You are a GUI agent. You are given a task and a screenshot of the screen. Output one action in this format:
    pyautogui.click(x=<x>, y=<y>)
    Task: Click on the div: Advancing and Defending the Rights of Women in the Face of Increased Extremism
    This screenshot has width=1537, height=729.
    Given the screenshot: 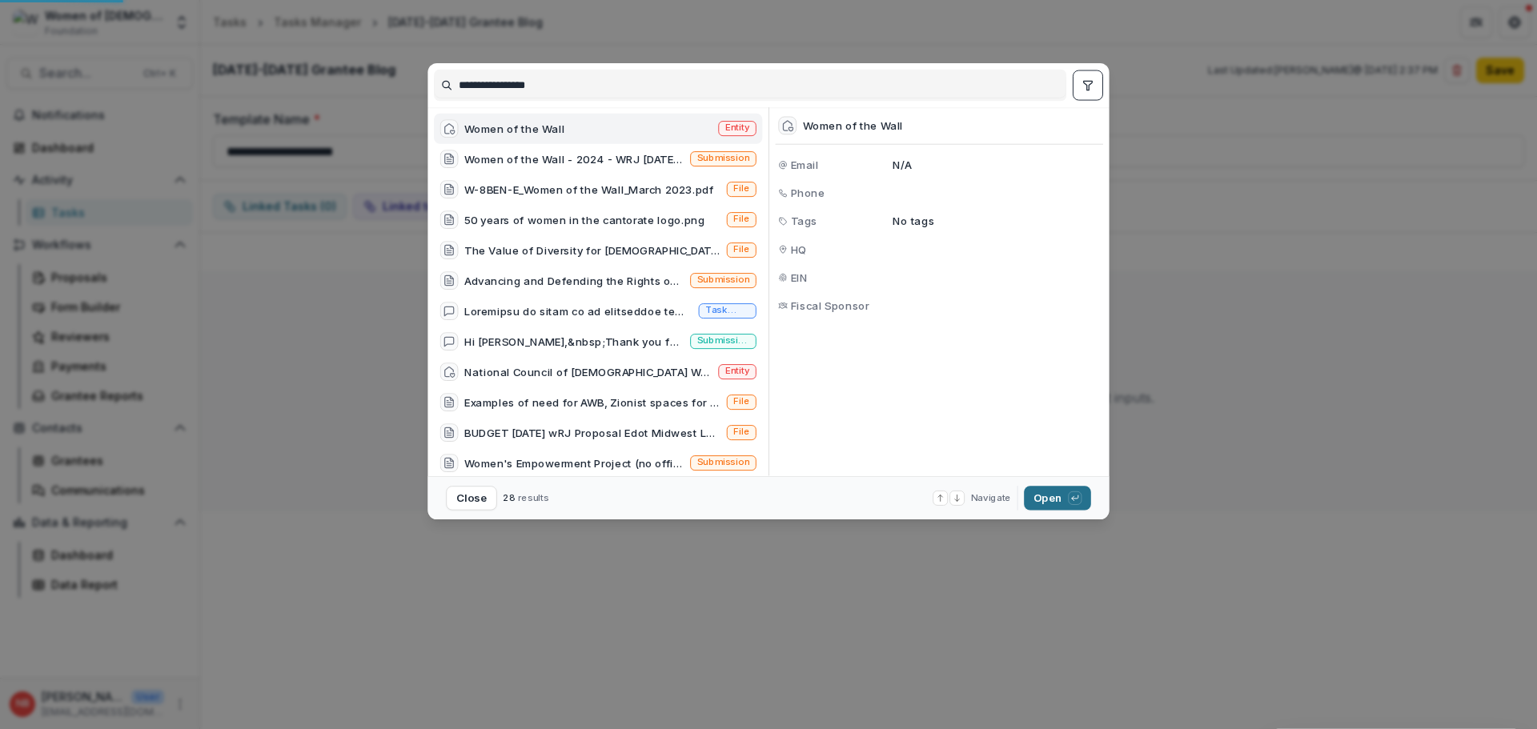 What is the action you would take?
    pyautogui.click(x=574, y=281)
    